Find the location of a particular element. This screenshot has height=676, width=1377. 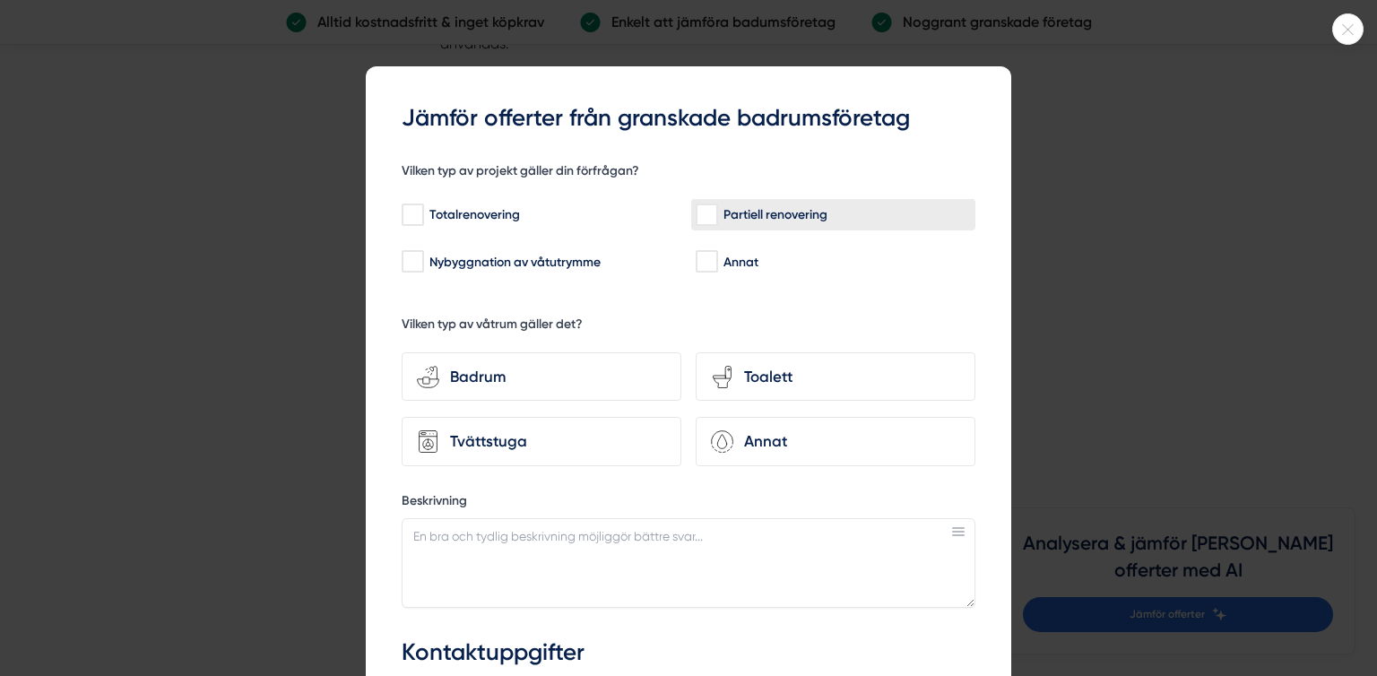

input: Annat is located at coordinates (706, 262).